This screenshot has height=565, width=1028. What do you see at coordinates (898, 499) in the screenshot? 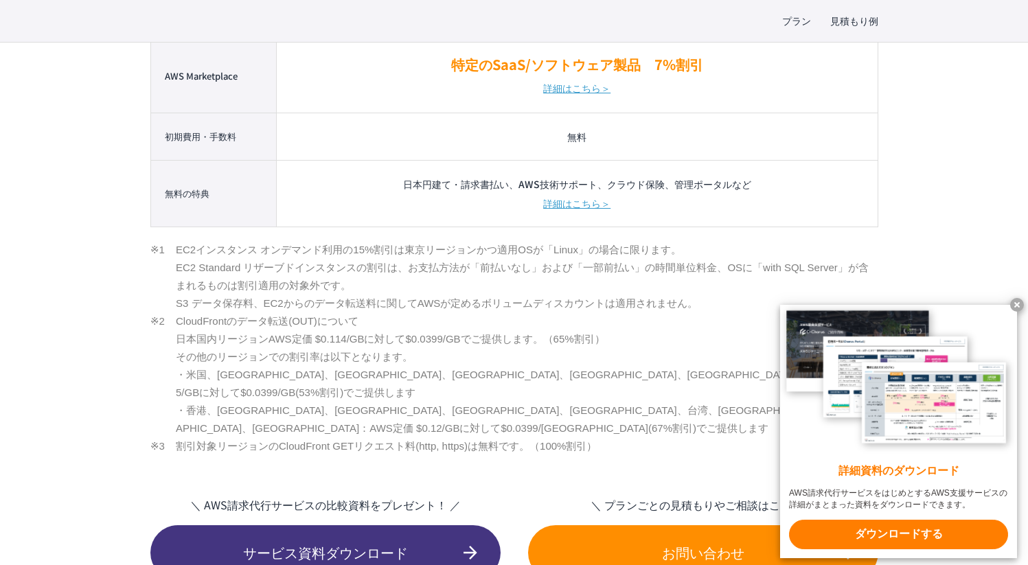
I see `x-t: AWS請求代行サービスをはじめとするAWS支援サービスの詳細がまとまった資料をダウンロードできます。` at bounding box center [898, 499].